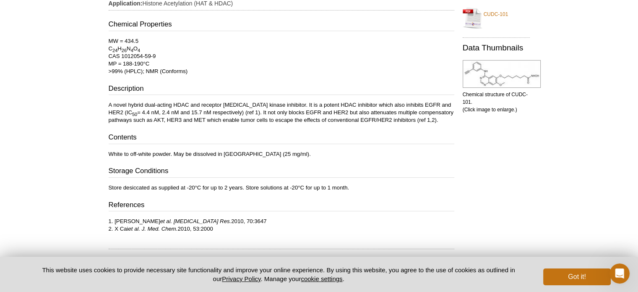 The width and height of the screenshot is (638, 292). Describe the element at coordinates (282, 188) in the screenshot. I see `p: Store desiccated as supplied at -20°C for up to 2 years. Store solutions at -20°C for up to 1 month.` at that location.